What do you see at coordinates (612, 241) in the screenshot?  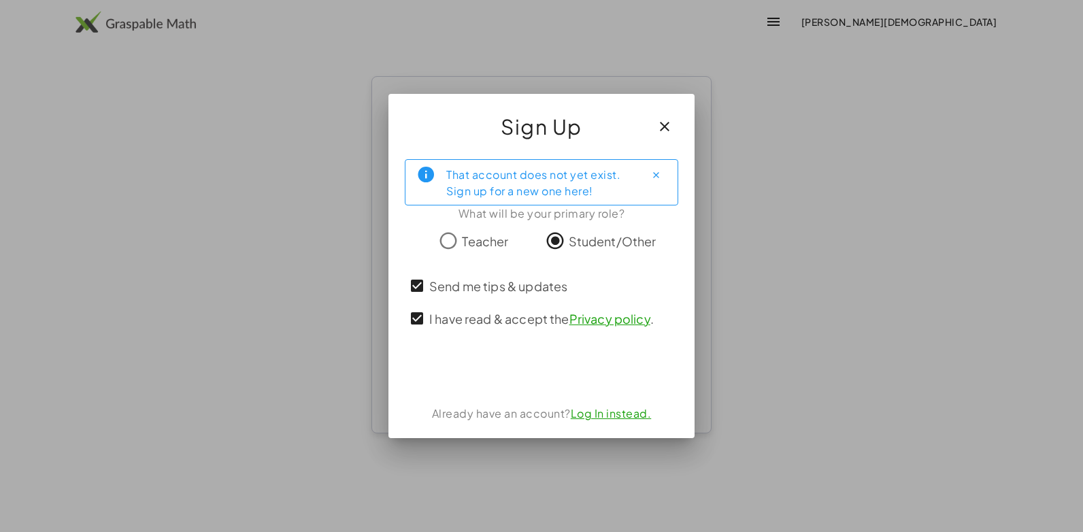 I see `span: Student/Other` at bounding box center [612, 241].